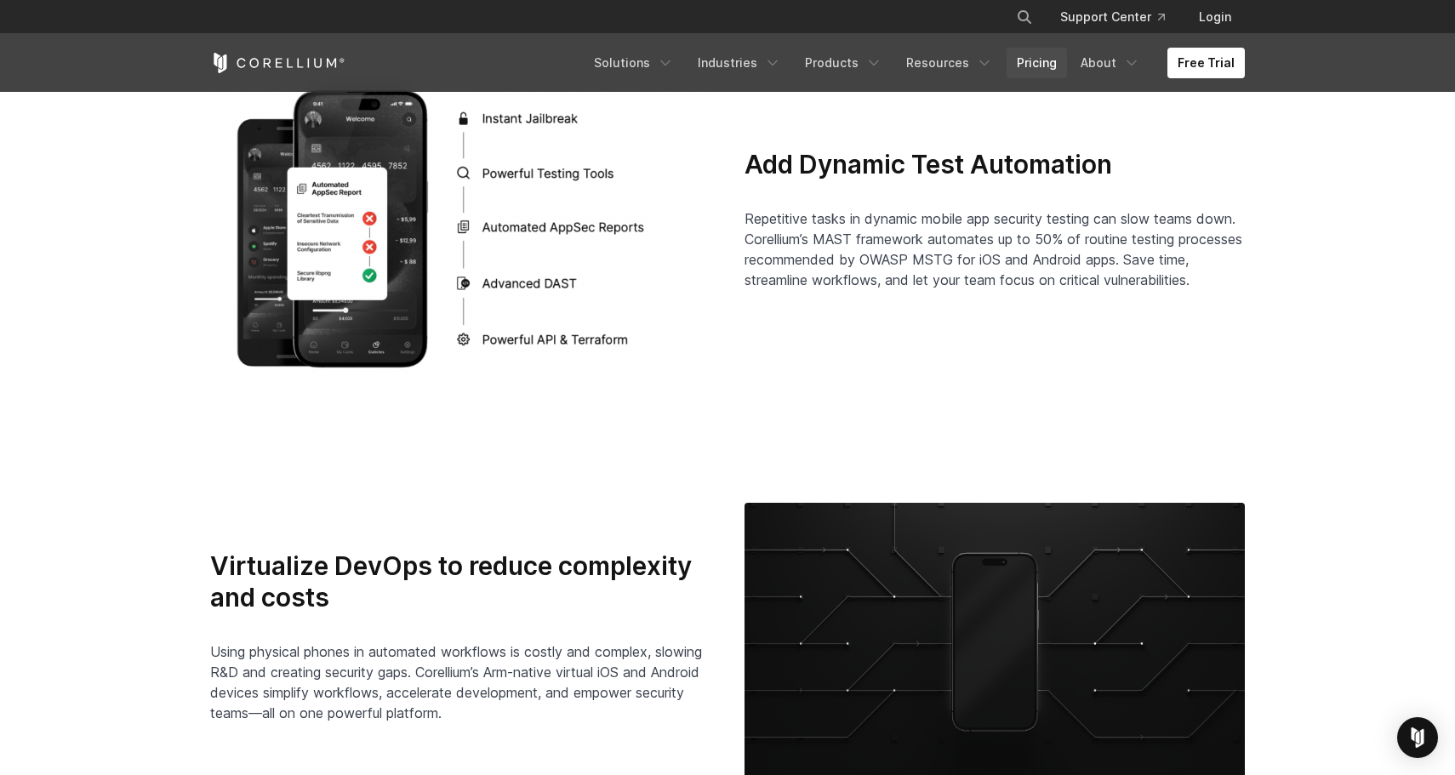  What do you see at coordinates (994, 165) in the screenshot?
I see `h3: Add Dynamic Test Automation` at bounding box center [994, 165].